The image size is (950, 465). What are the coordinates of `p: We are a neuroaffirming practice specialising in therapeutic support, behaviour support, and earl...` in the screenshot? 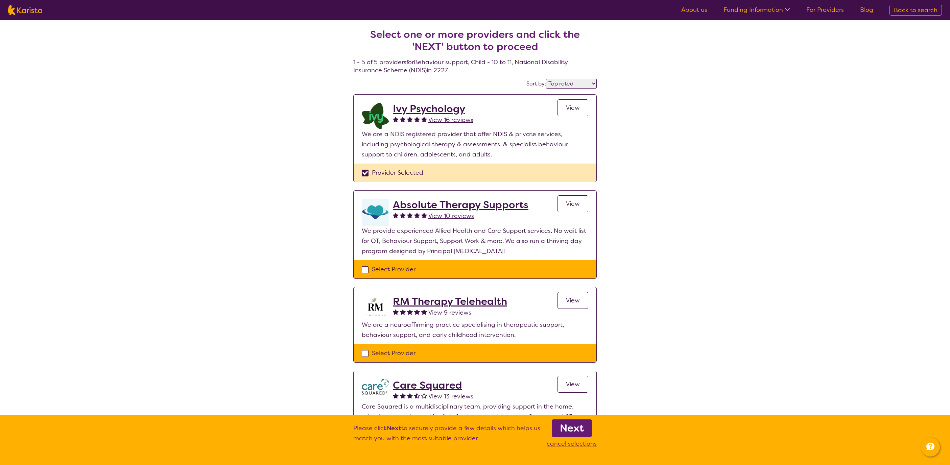 It's located at (475, 330).